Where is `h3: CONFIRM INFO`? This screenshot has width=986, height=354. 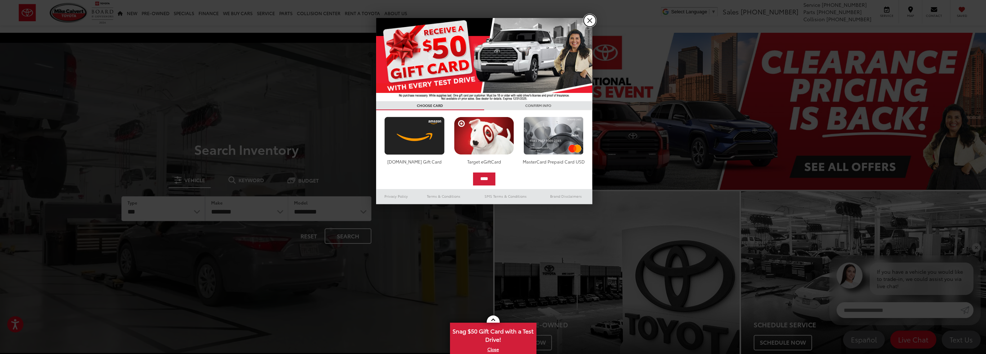
h3: CONFIRM INFO is located at coordinates (538, 106).